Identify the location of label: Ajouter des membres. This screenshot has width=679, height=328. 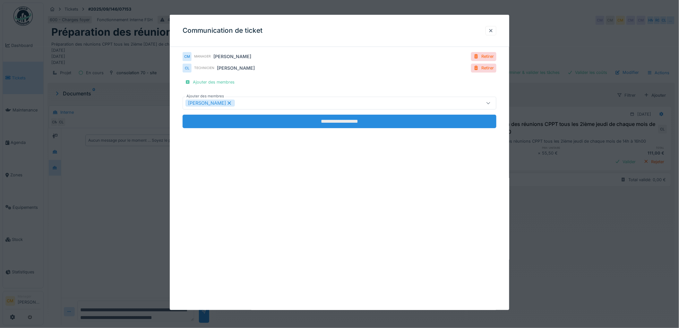
(205, 96).